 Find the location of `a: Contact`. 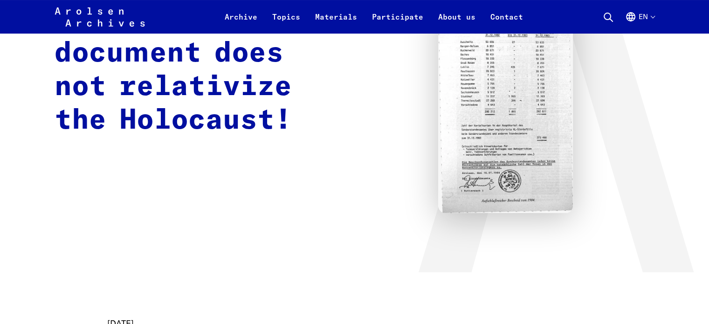

a: Contact is located at coordinates (507, 22).